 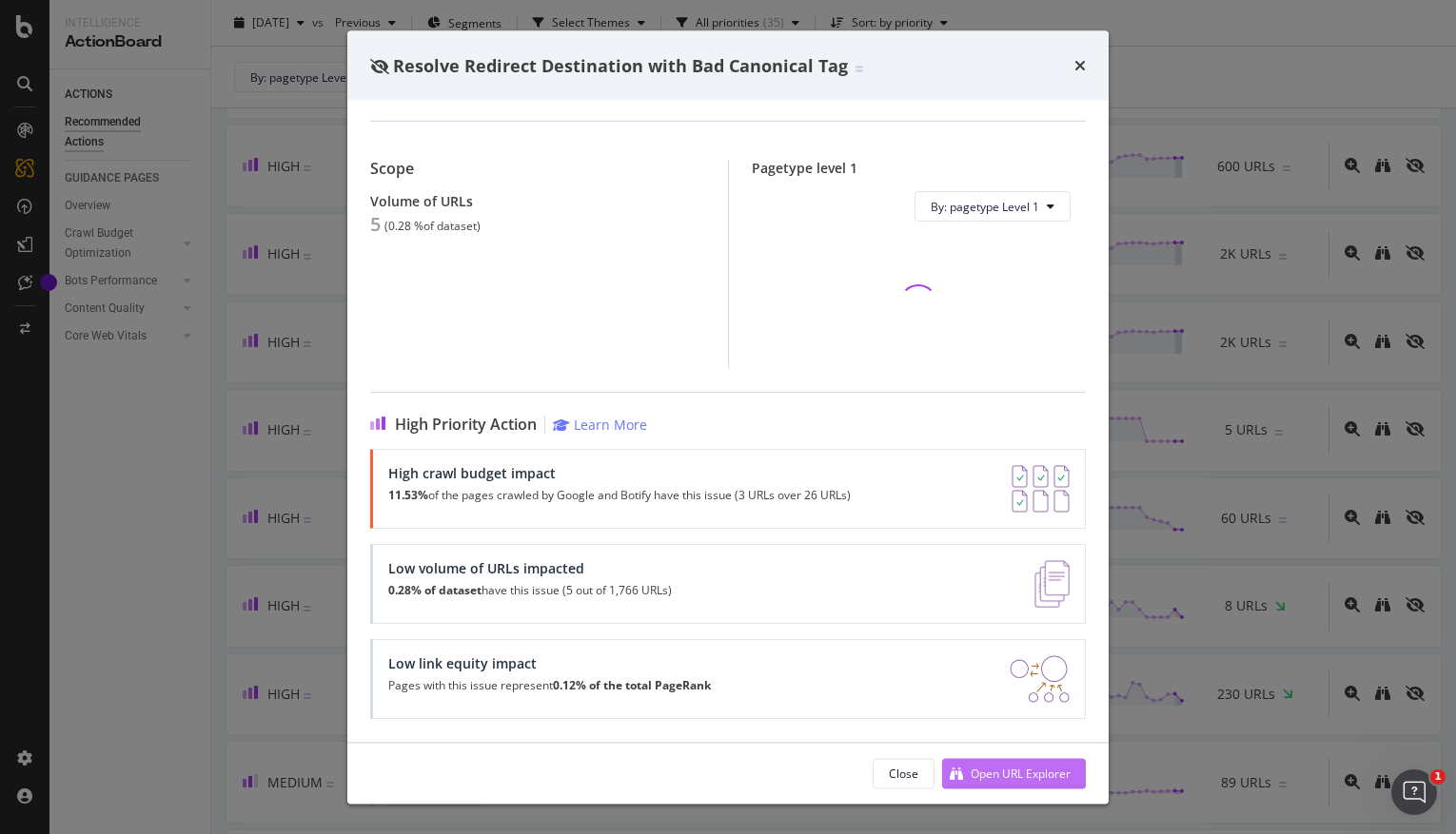 What do you see at coordinates (992, 207) in the screenshot?
I see `button: By: pagetype Level 1` at bounding box center [992, 207].